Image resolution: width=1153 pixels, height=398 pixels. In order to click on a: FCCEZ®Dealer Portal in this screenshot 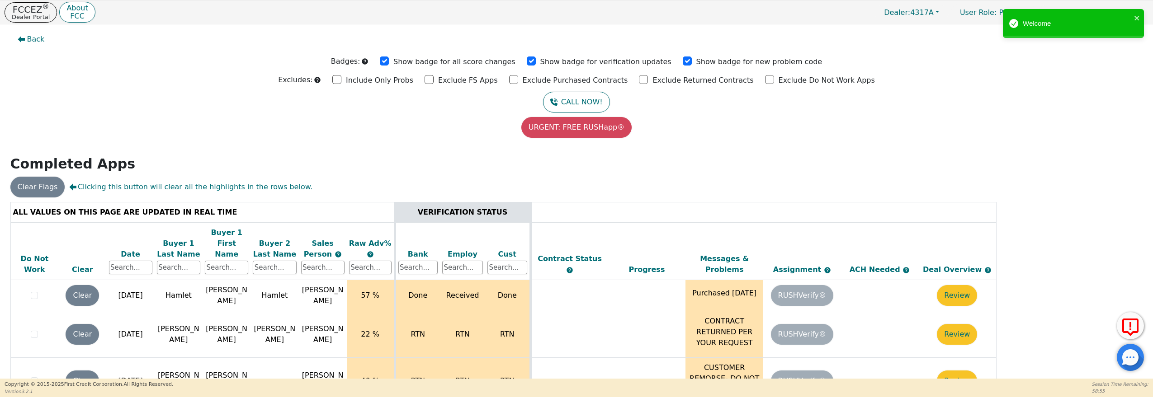, I will do `click(31, 12)`.